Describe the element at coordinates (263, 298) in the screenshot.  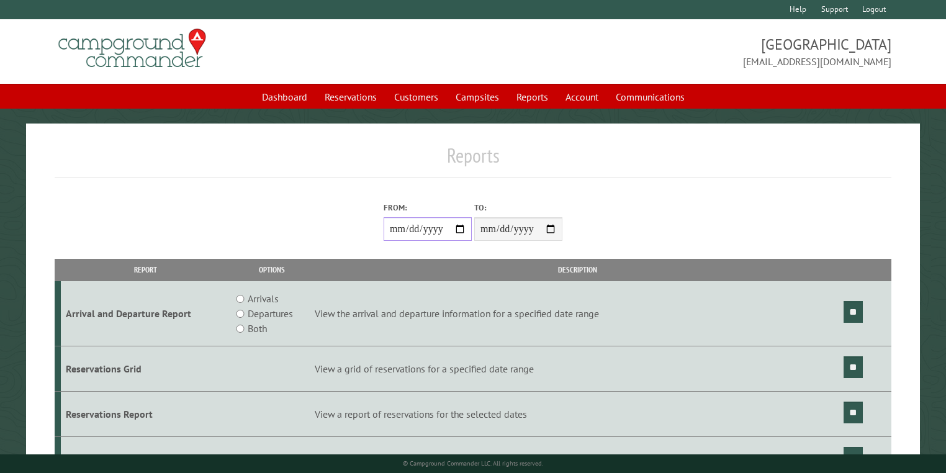
I see `label: Arrivals` at that location.